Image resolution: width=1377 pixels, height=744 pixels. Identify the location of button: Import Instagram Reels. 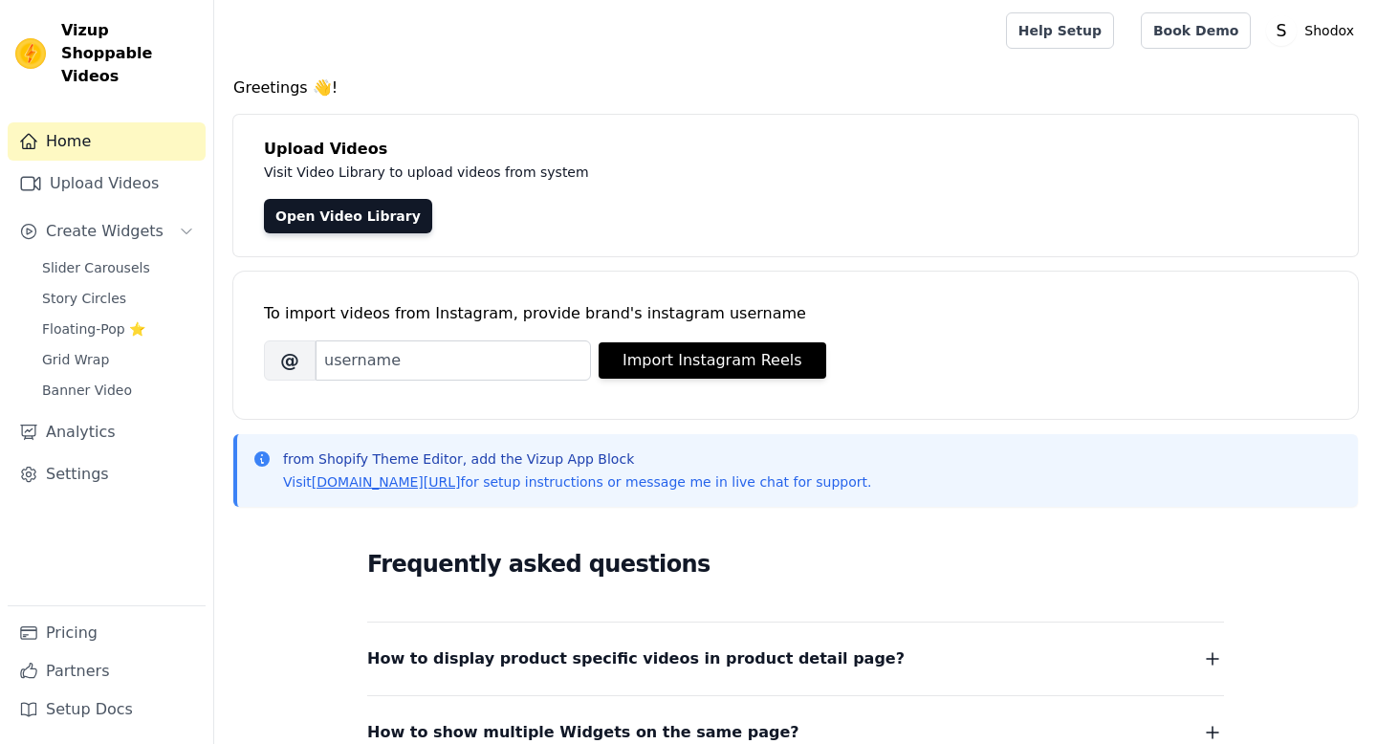
(712, 361).